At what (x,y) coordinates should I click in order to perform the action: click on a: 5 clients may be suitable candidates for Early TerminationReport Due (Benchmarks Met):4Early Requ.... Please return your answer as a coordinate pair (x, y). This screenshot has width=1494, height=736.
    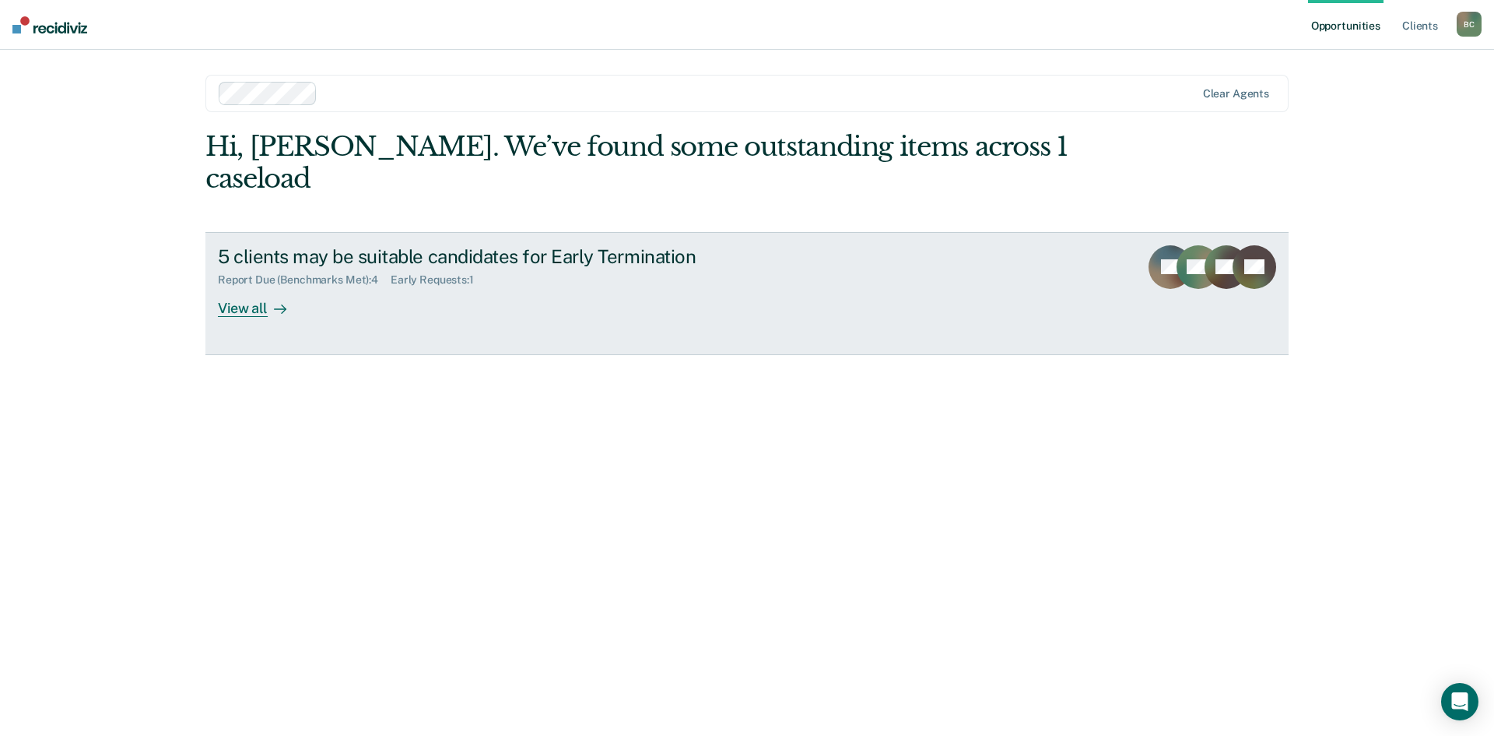
    Looking at the image, I should click on (747, 293).